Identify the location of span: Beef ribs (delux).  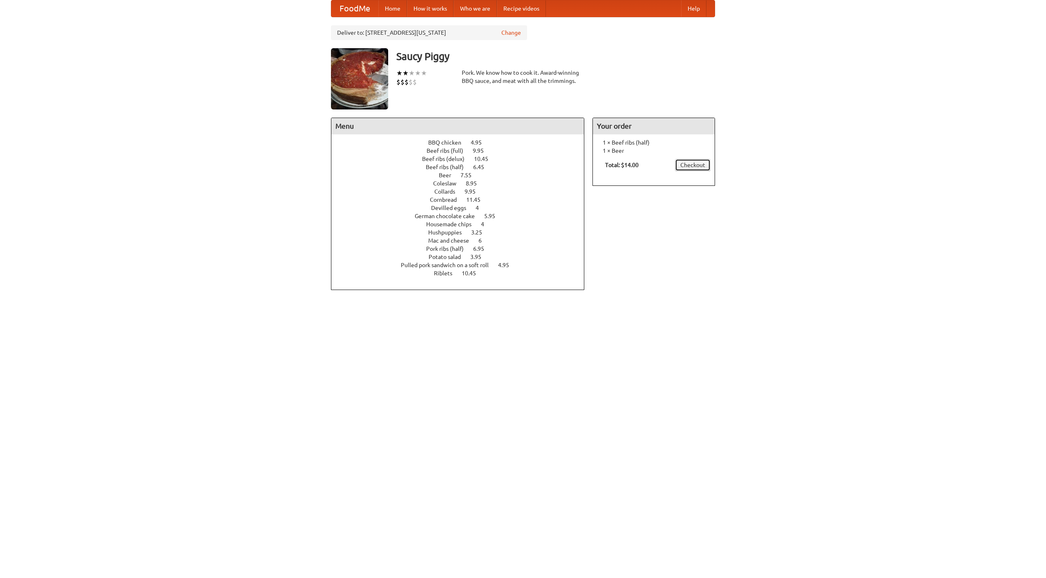
(448, 159).